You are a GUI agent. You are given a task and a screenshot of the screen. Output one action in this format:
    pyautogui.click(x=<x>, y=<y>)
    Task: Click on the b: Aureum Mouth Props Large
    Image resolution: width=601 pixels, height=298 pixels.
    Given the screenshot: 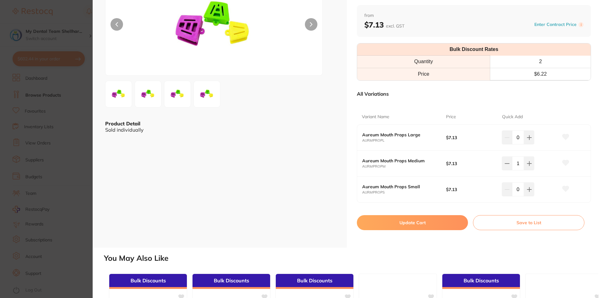 What is the action you would take?
    pyautogui.click(x=400, y=135)
    